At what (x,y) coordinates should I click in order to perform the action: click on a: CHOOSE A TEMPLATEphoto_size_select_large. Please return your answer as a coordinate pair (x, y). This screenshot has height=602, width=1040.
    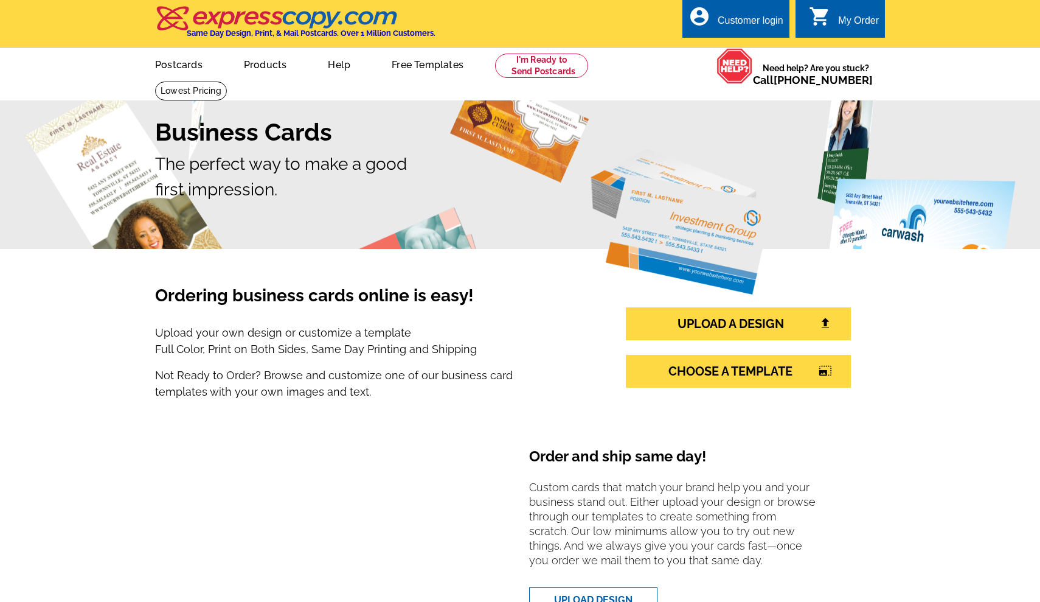
    Looking at the image, I should click on (738, 371).